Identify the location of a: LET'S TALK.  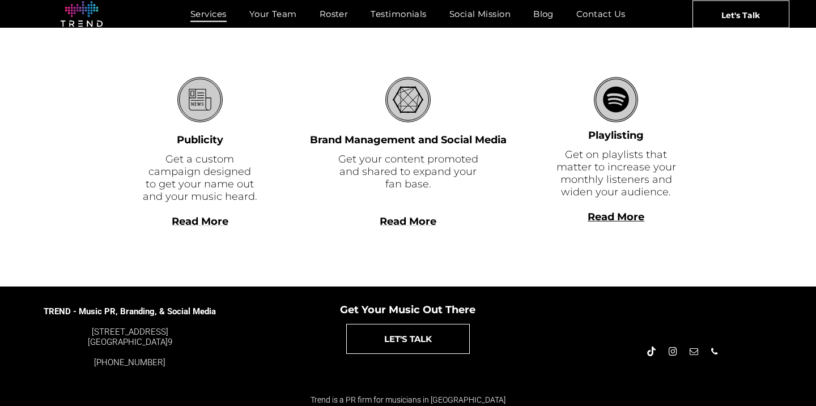
(408, 339).